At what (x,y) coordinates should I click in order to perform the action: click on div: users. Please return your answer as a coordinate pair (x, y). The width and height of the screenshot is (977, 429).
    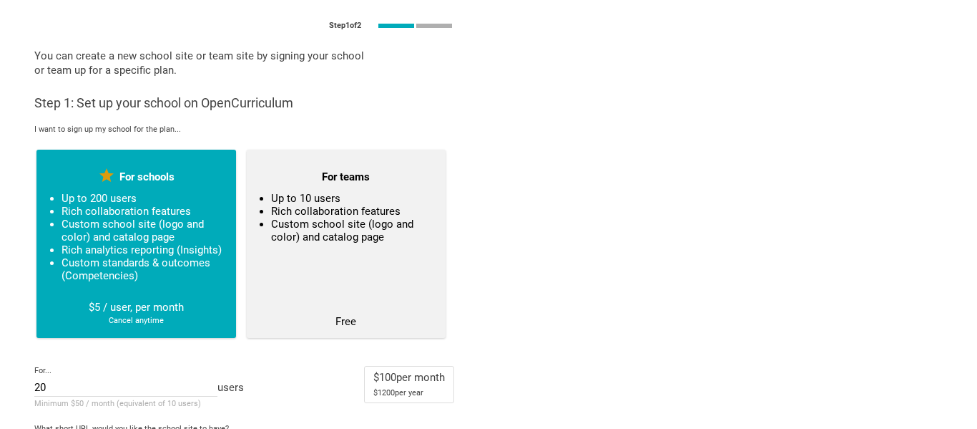
    Looking at the image, I should click on (139, 387).